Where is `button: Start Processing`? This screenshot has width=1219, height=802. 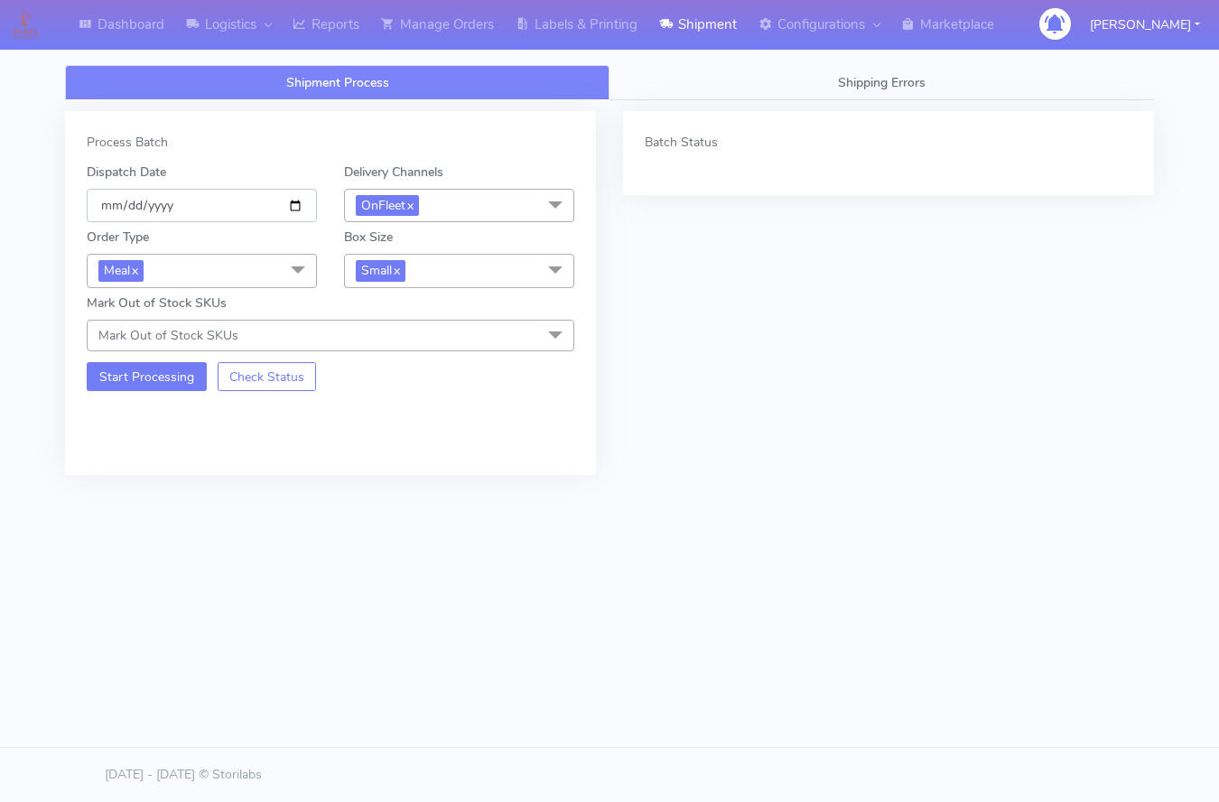 button: Start Processing is located at coordinates (146, 376).